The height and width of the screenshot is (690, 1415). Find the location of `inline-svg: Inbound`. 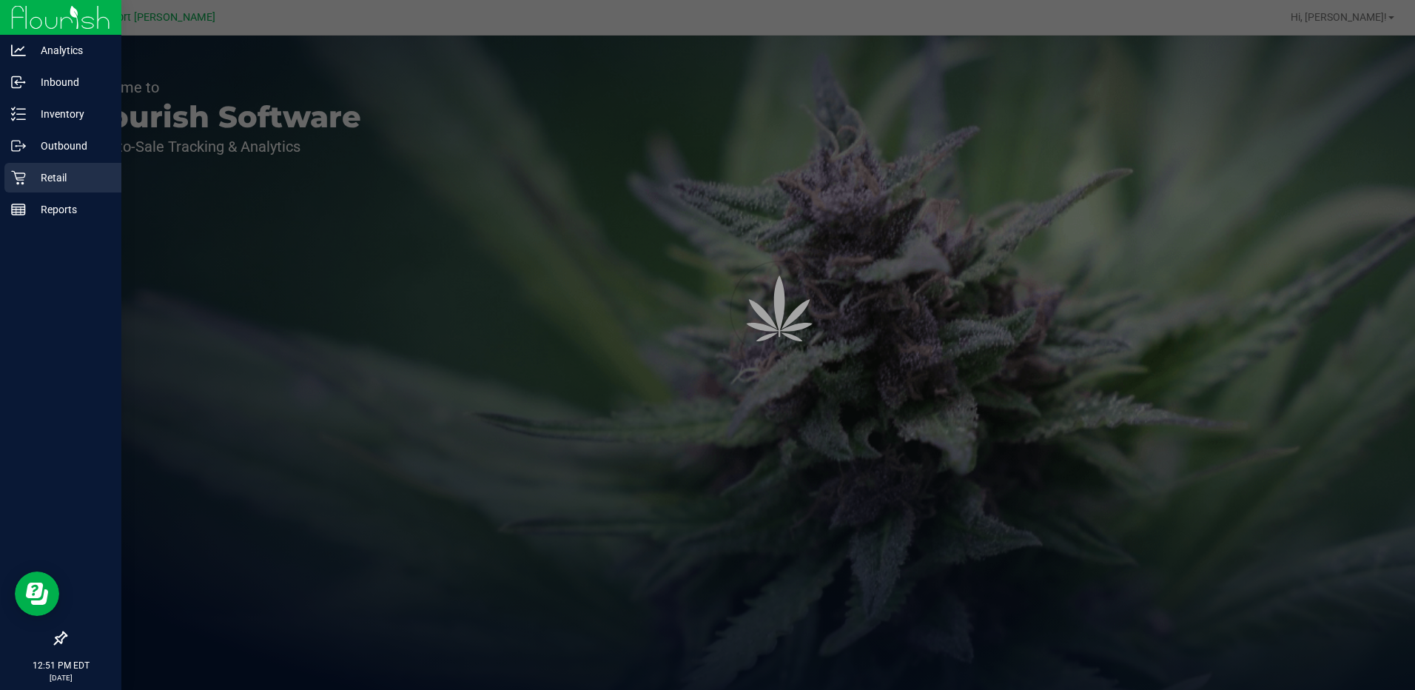

inline-svg: Inbound is located at coordinates (18, 82).